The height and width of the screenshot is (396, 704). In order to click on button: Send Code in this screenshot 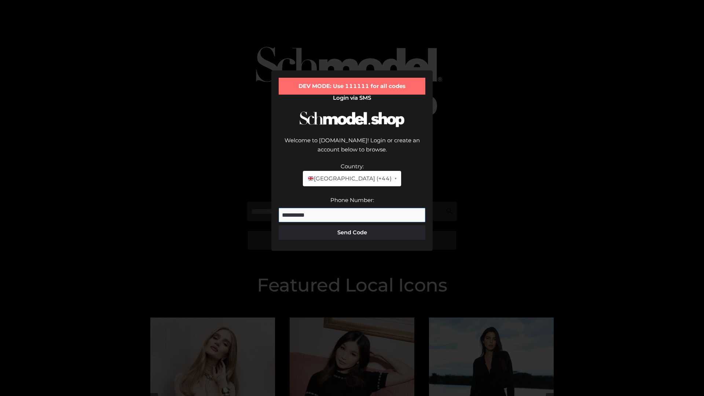, I will do `click(352, 233)`.